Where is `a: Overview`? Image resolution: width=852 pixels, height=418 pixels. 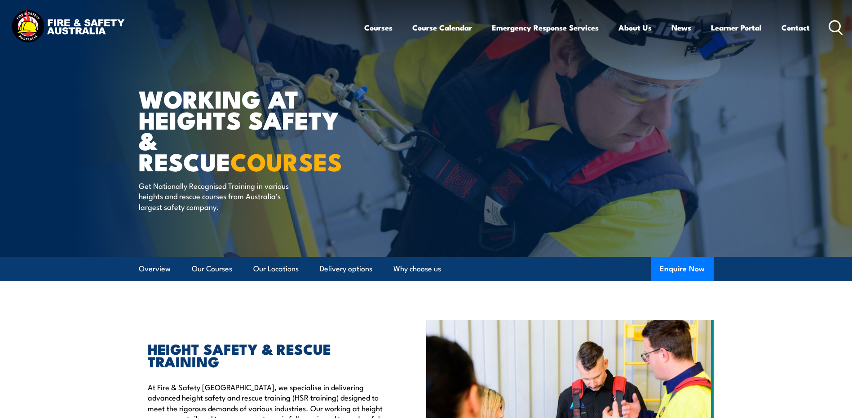
a: Overview is located at coordinates (154, 269).